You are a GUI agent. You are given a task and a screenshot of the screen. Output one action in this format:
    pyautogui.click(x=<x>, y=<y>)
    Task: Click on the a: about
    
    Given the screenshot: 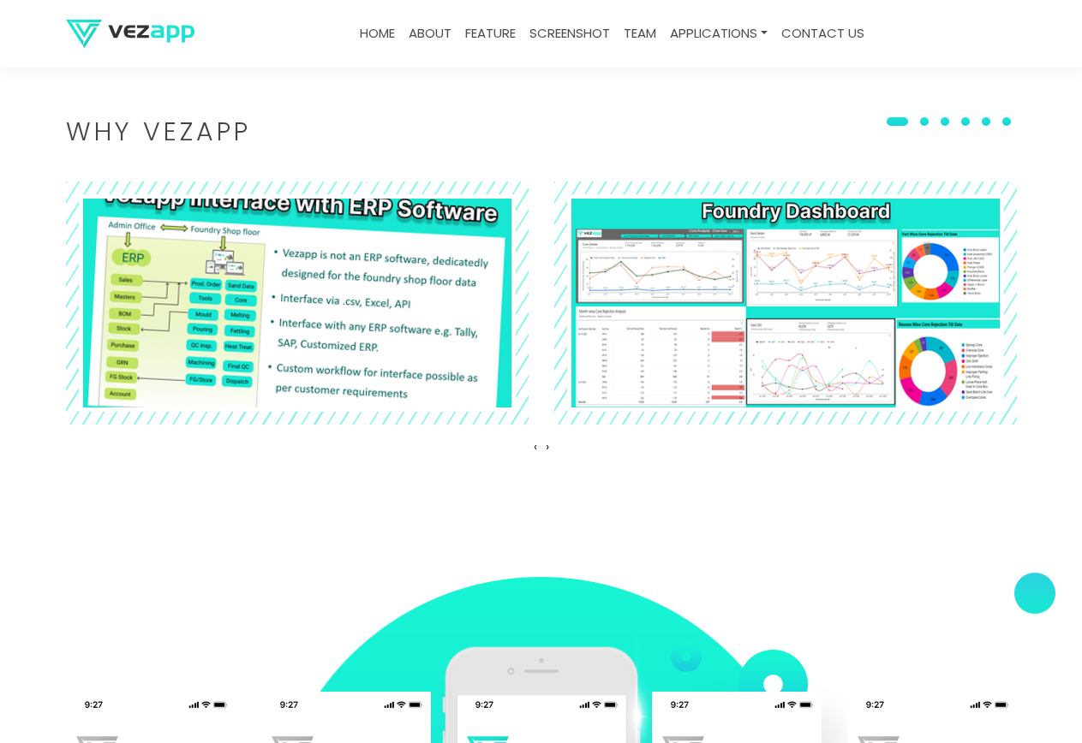 What is the action you would take?
    pyautogui.click(x=430, y=33)
    